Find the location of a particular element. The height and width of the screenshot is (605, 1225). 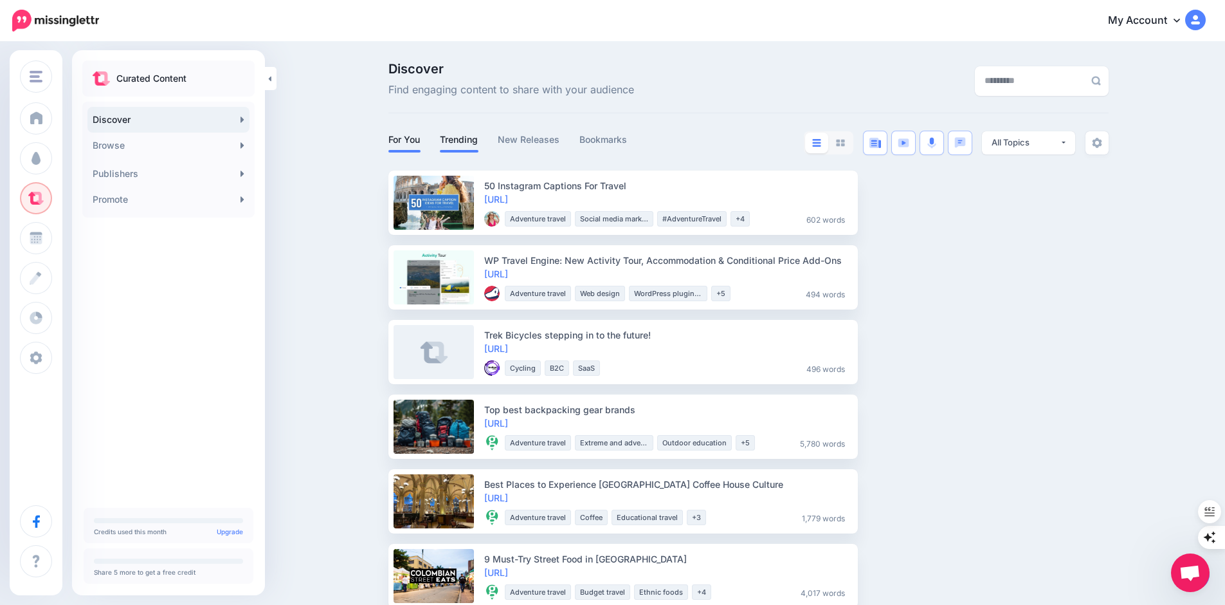

a: For You is located at coordinates (405, 140).